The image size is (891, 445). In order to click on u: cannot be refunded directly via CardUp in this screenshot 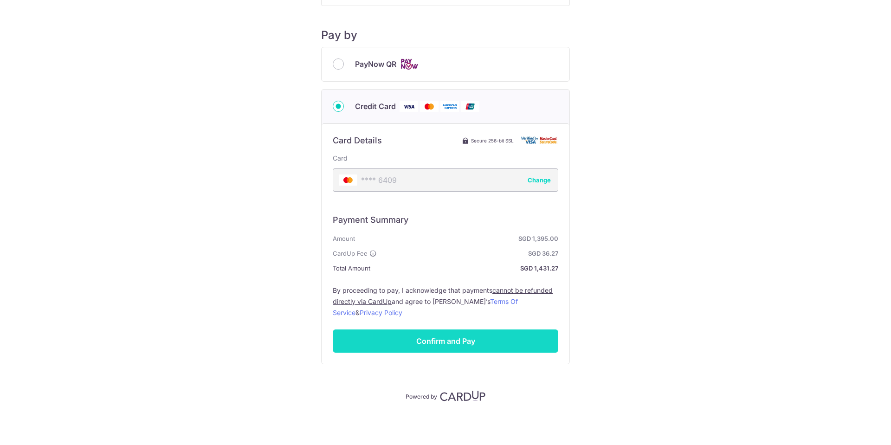, I will do `click(443, 296)`.